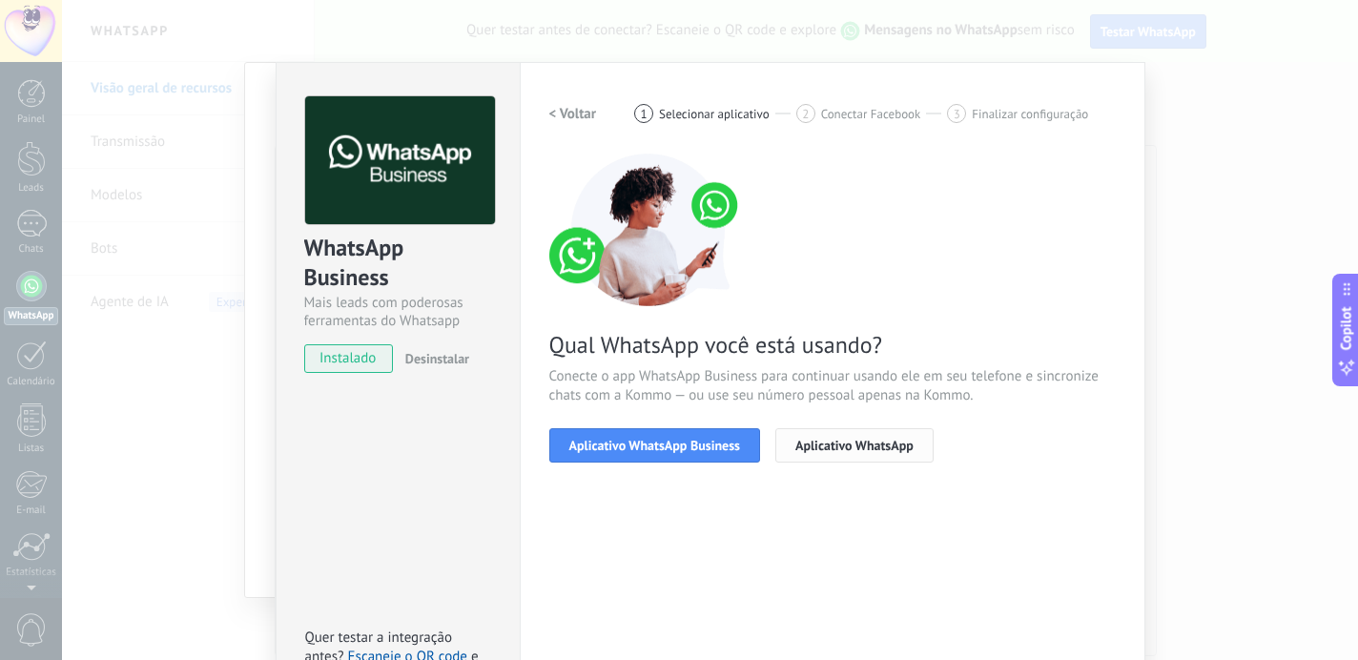  What do you see at coordinates (400, 160) in the screenshot?
I see `img: logo_main.png` at bounding box center [400, 160].